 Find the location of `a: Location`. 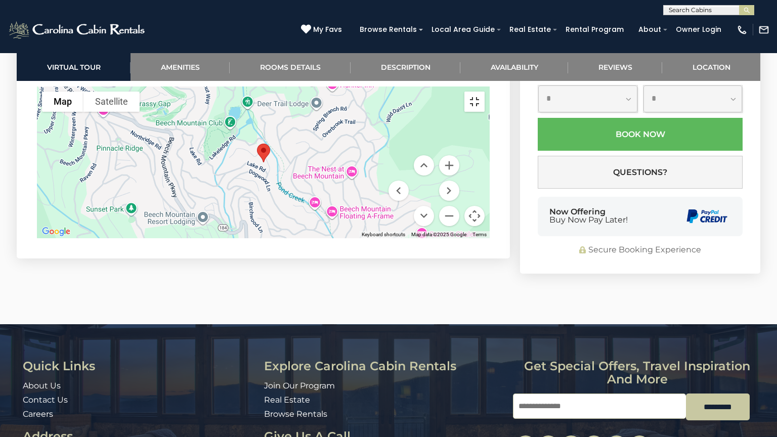

a: Location is located at coordinates (712, 67).